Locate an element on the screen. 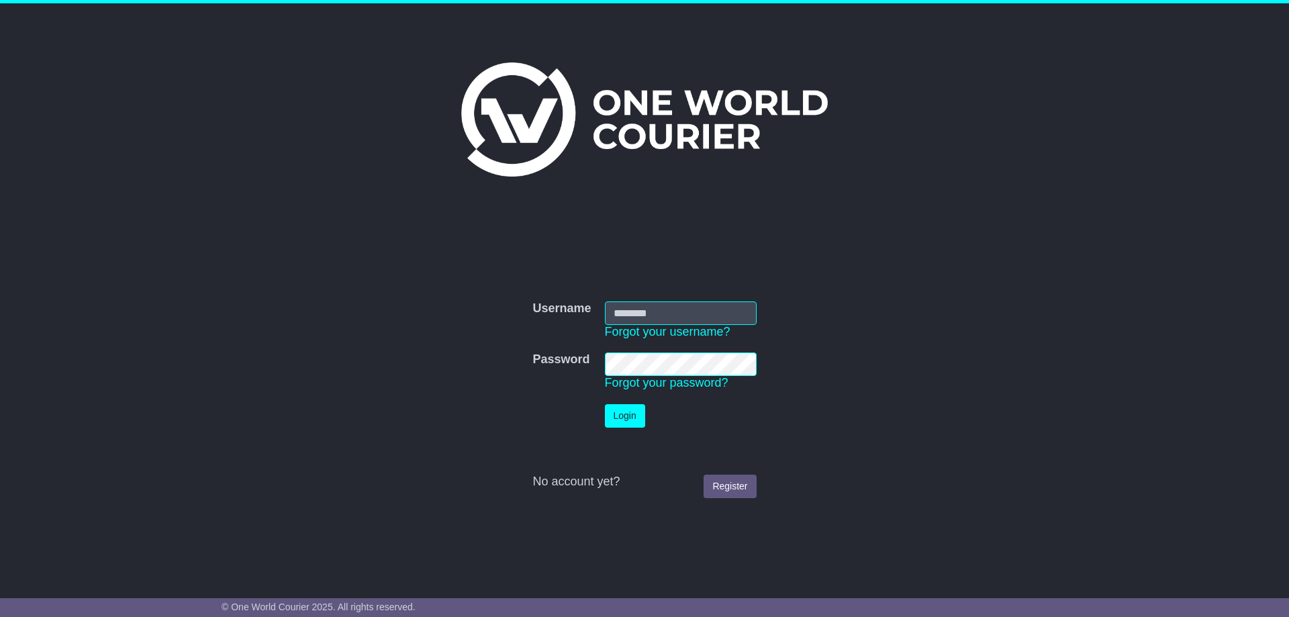 This screenshot has width=1289, height=617. label: Password is located at coordinates (560, 360).